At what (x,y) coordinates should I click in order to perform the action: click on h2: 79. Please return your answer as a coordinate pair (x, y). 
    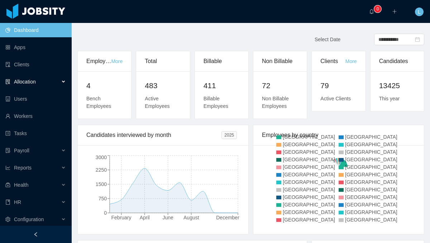
    Looking at the image, I should click on (339, 86).